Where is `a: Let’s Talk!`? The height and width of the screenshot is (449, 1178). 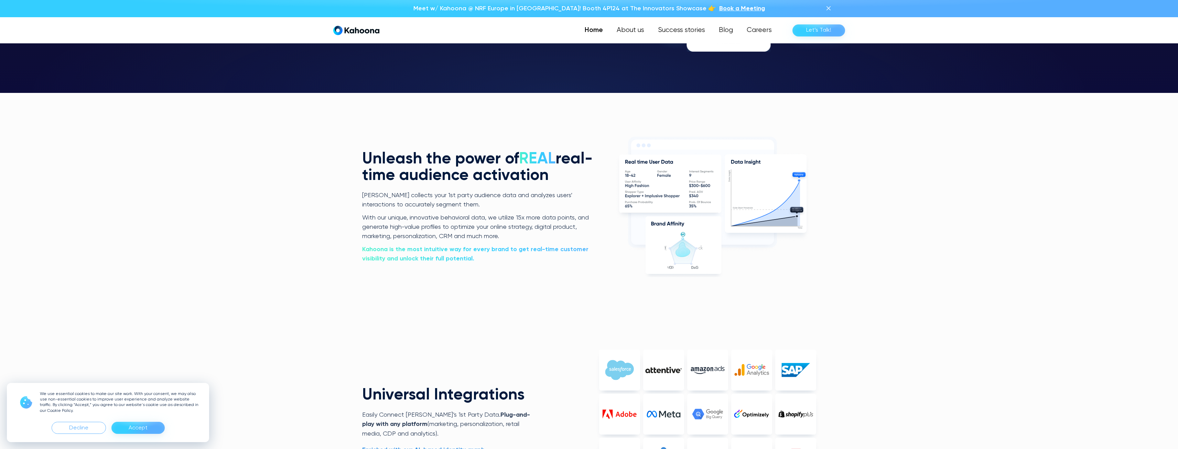 a: Let’s Talk! is located at coordinates (818, 30).